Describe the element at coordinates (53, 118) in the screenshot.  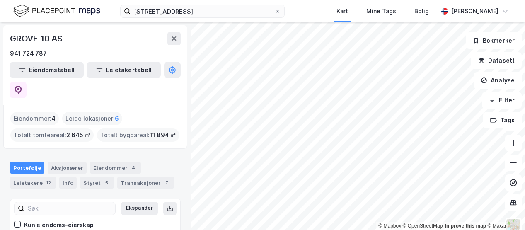
I see `span: 4` at that location.